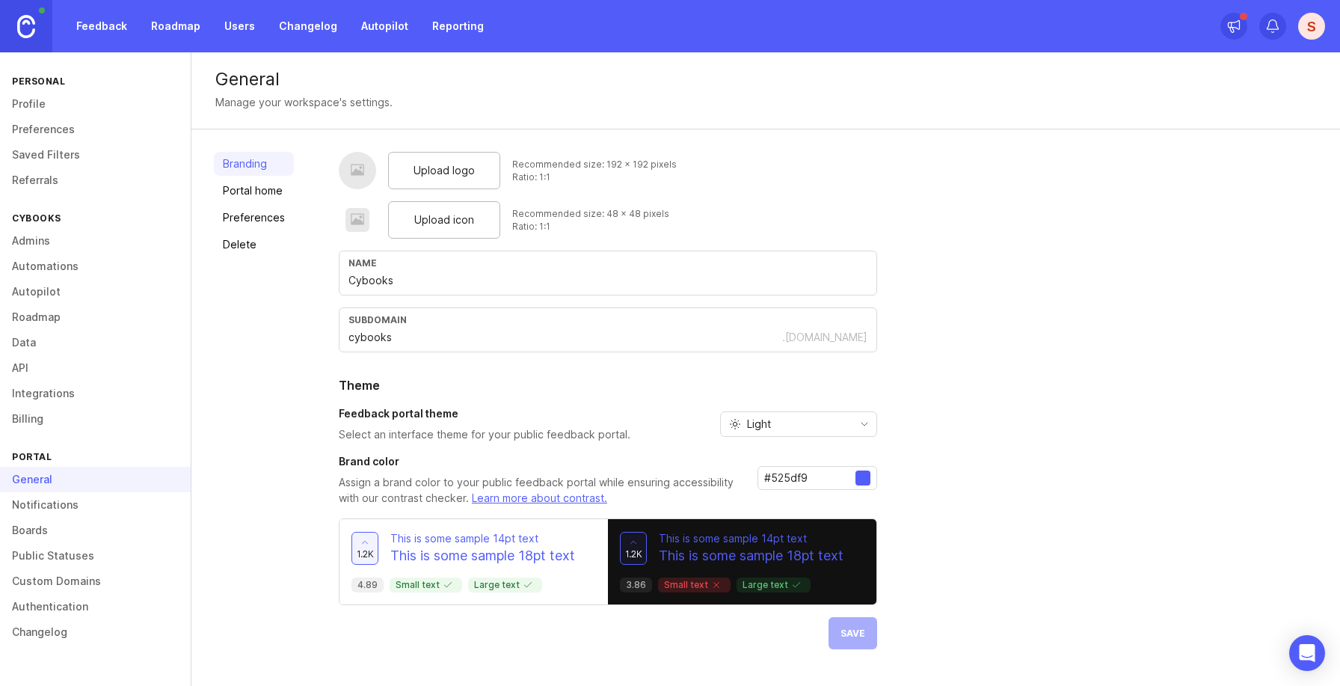  I want to click on a: Branding, so click(254, 164).